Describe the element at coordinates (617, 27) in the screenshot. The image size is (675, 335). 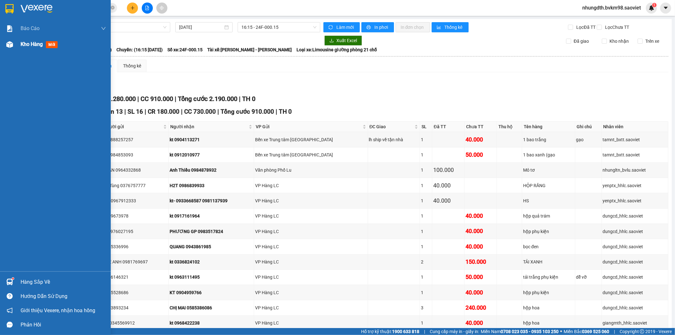
I see `span: Lọc Chưa TT` at that location.